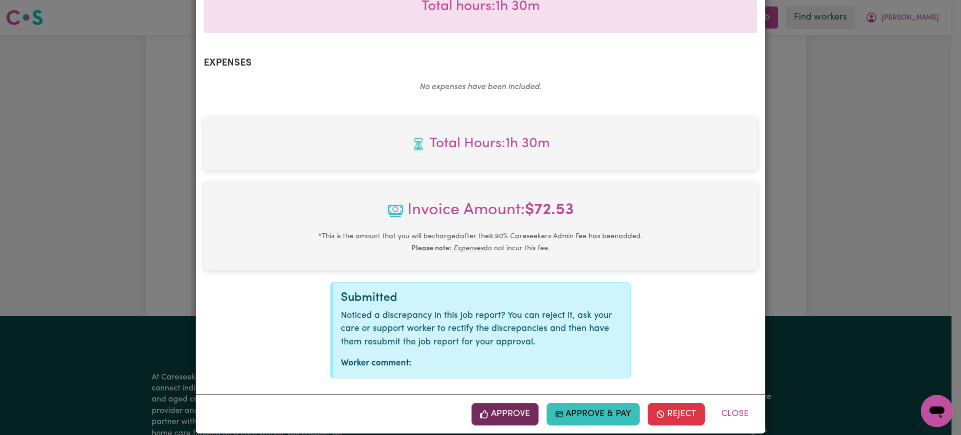  I want to click on u: Expenses, so click(468, 248).